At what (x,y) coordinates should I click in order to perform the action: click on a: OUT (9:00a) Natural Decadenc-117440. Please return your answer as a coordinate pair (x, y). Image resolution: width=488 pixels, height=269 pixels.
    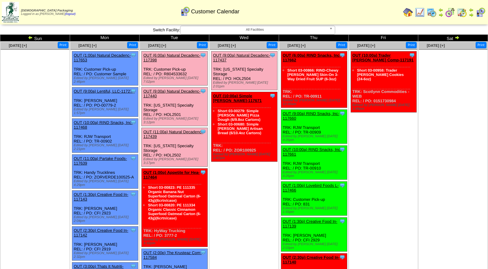
    Looking at the image, I should click on (172, 94).